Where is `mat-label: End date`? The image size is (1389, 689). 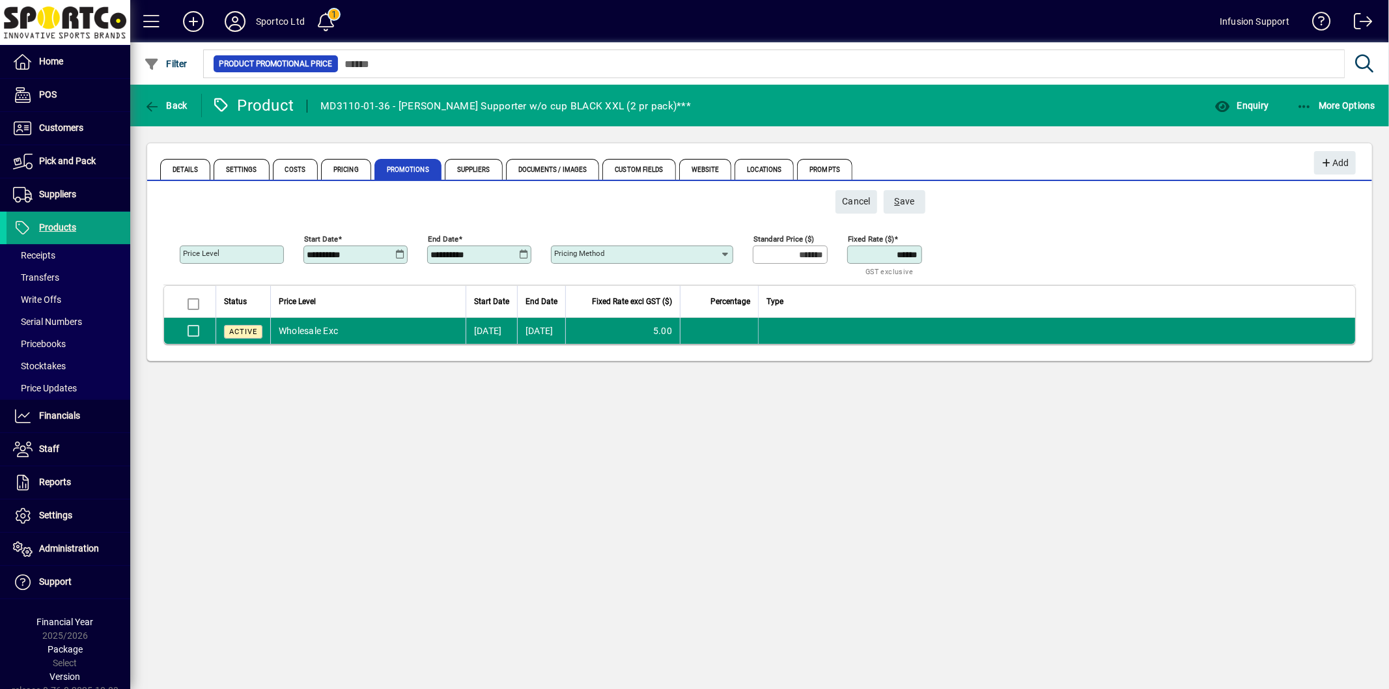
mat-label: End date is located at coordinates (443, 239).